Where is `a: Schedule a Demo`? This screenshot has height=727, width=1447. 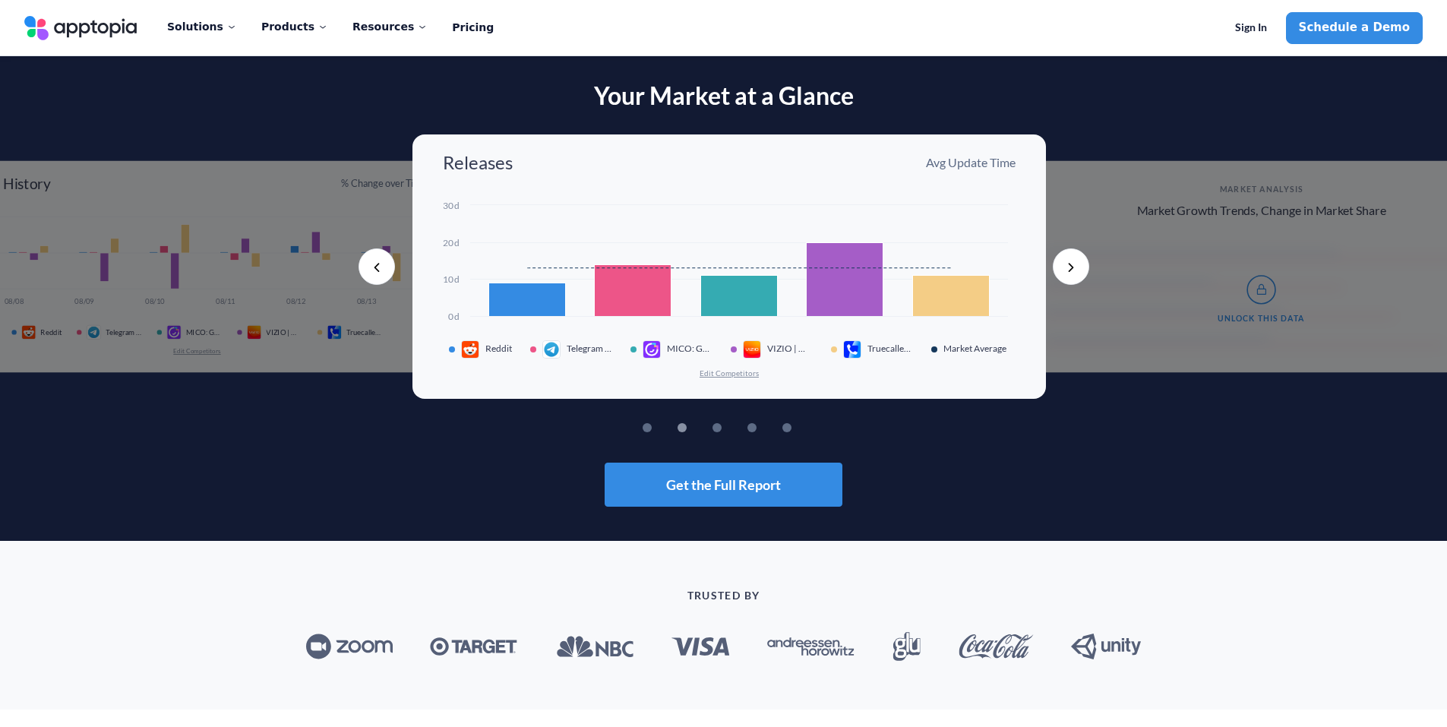 a: Schedule a Demo is located at coordinates (1354, 28).